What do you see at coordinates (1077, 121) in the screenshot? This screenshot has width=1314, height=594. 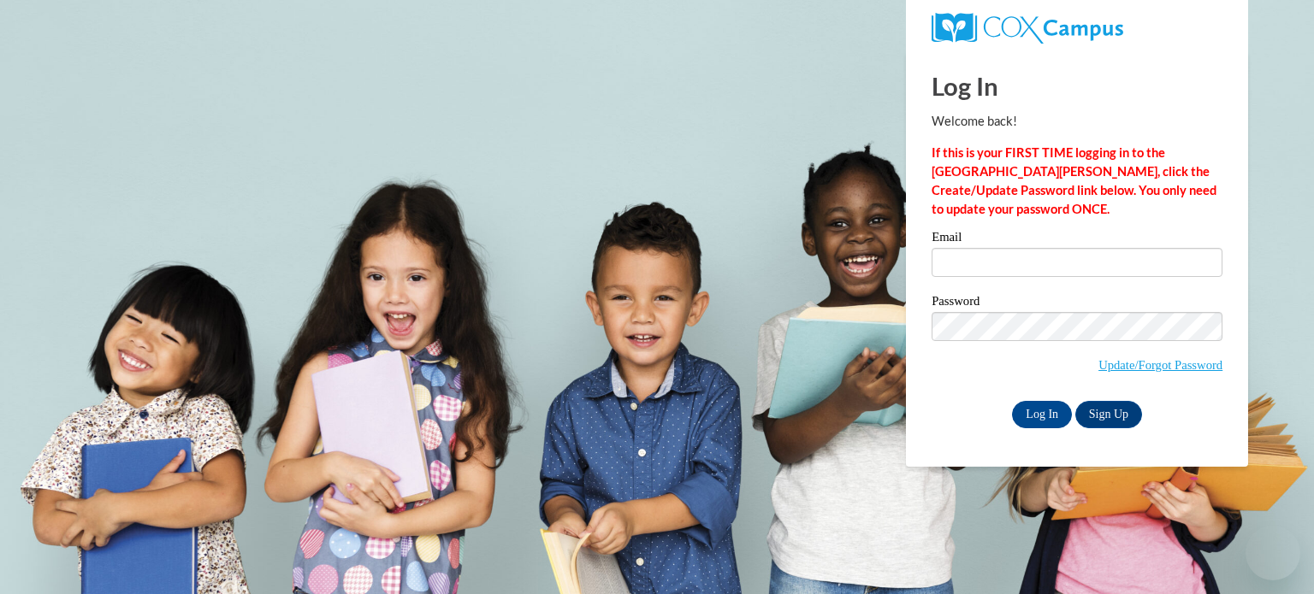 I see `p: Welcome back!` at bounding box center [1077, 121].